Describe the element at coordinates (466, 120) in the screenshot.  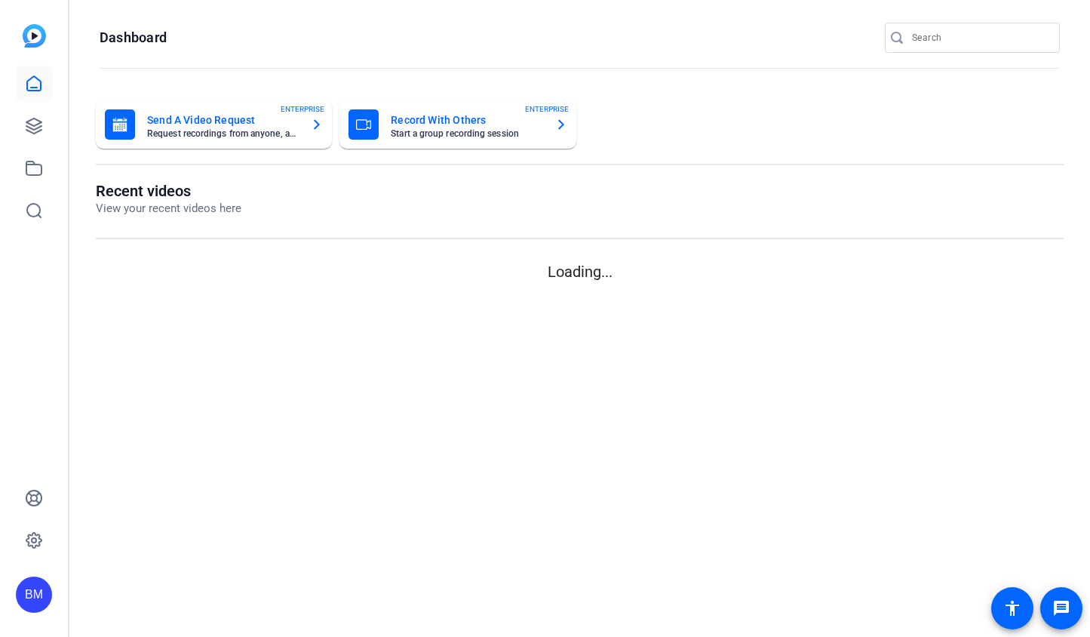
I see `mat-card-title: Record With Others` at that location.